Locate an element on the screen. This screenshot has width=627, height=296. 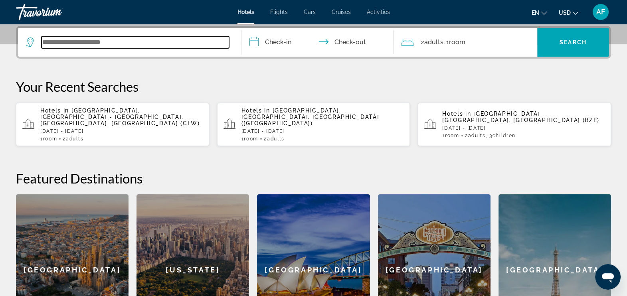
span: Children is located at coordinates (504, 136).